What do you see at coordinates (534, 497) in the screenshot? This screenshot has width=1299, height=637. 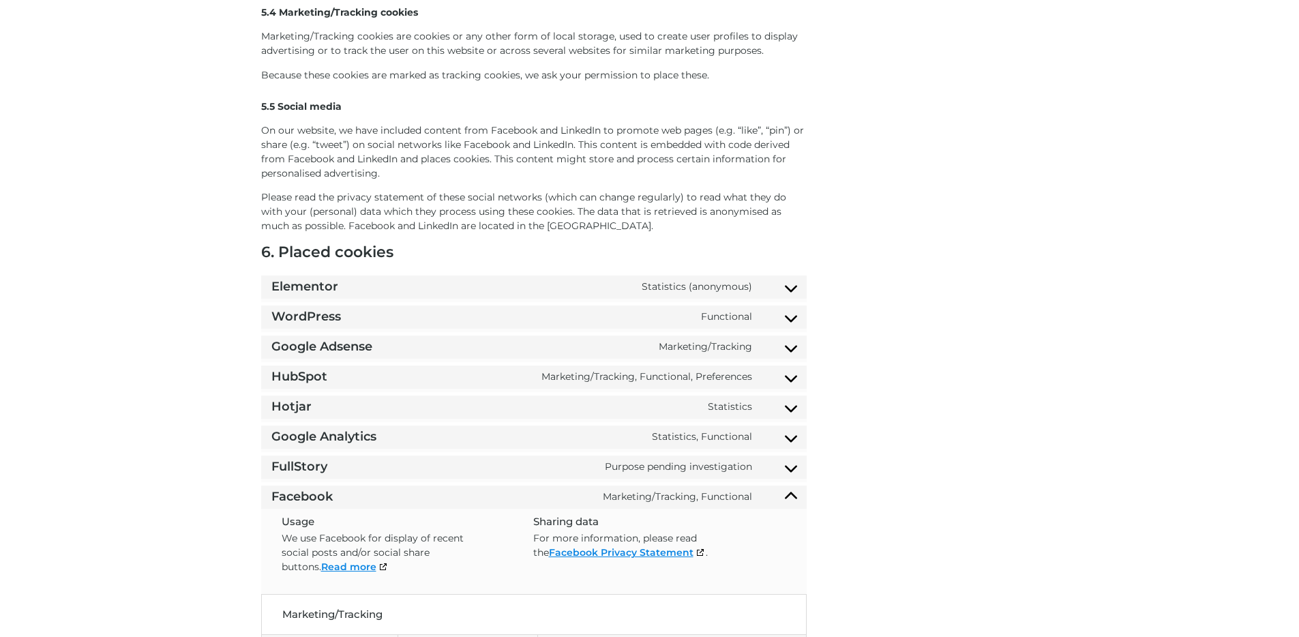 I see `summary: Facebook Marketing/Tracking, Functional` at bounding box center [534, 497].